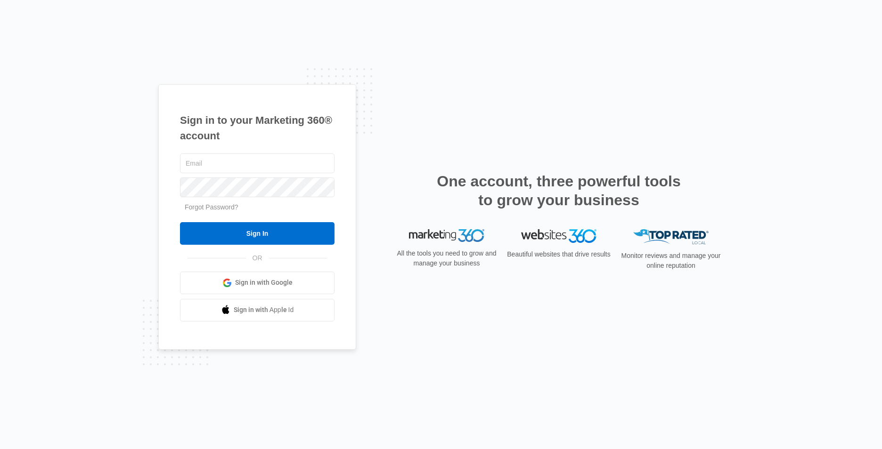 This screenshot has width=882, height=449. Describe the element at coordinates (558, 236) in the screenshot. I see `img: Websites 360` at that location.